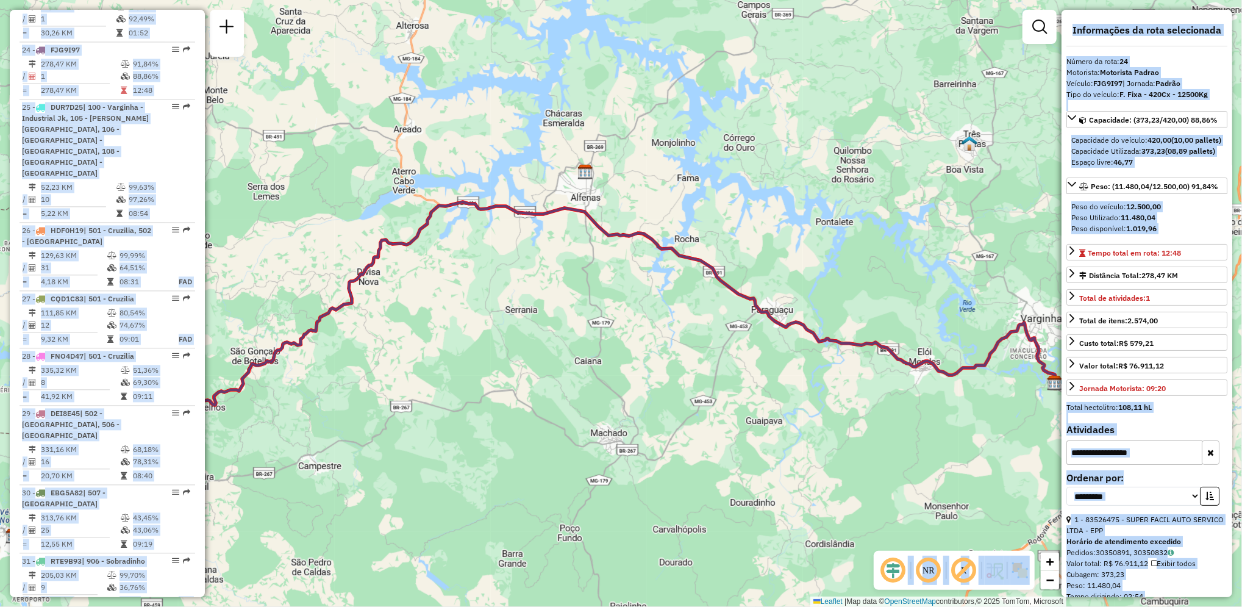 The width and height of the screenshot is (1242, 607). I want to click on a: Valor total:R$ 76.911,12, so click(1147, 365).